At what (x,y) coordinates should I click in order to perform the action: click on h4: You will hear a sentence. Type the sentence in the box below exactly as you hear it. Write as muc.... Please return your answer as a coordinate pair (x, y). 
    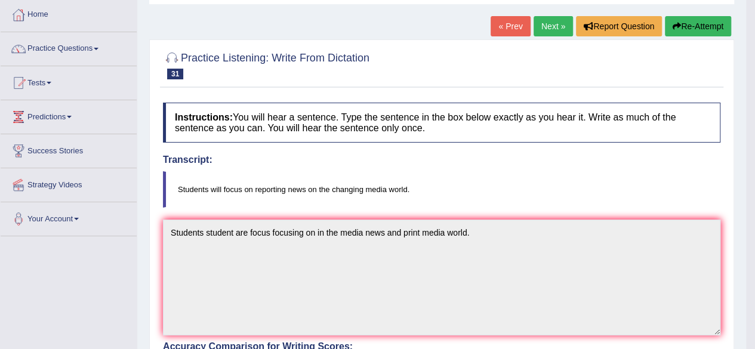
    Looking at the image, I should click on (442, 122).